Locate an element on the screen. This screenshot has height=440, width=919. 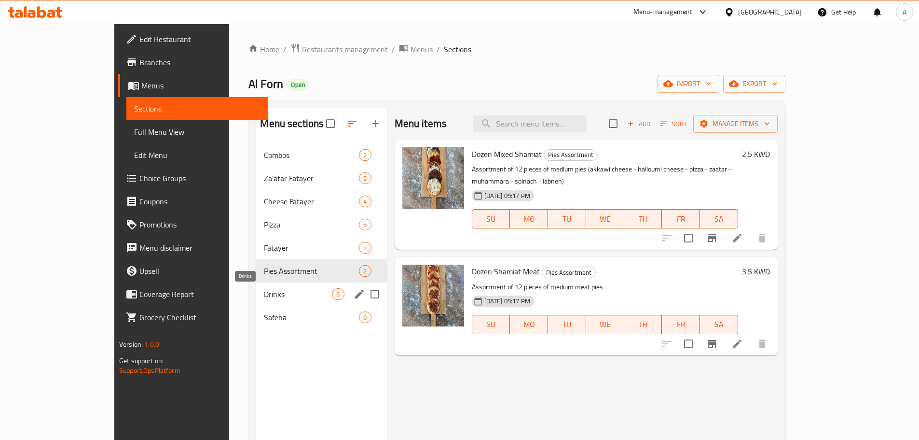
span: Menu disclaimer is located at coordinates (200, 248).